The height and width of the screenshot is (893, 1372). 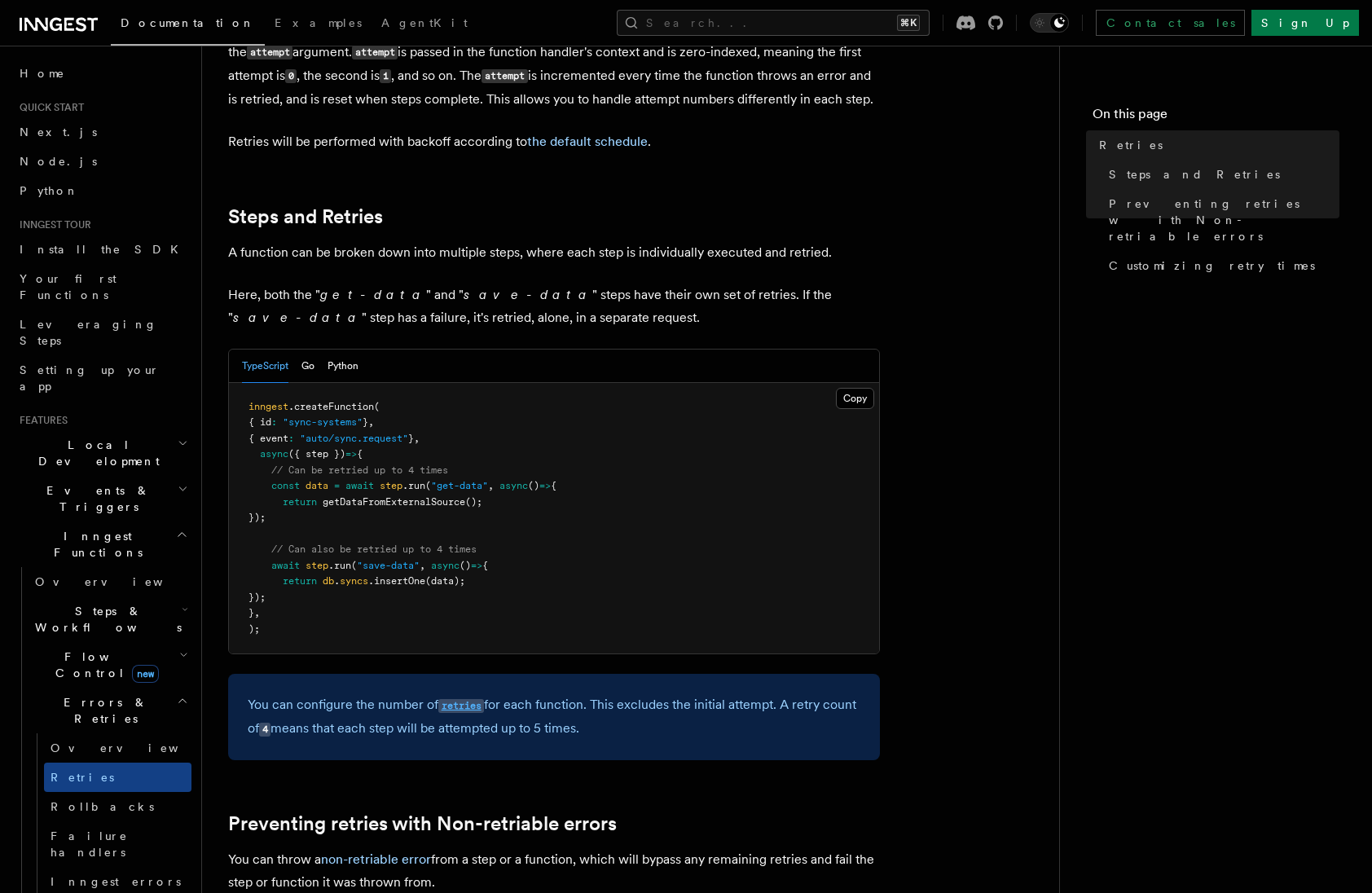 What do you see at coordinates (89, 844) in the screenshot?
I see `span: Failure handlers` at bounding box center [89, 844].